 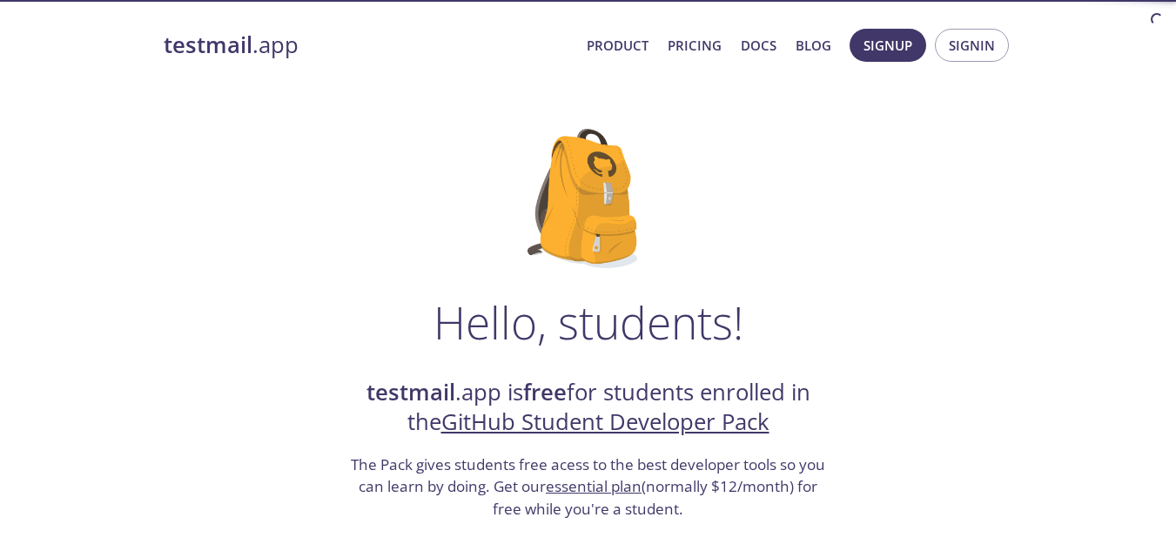 I want to click on button: Signup, so click(x=888, y=45).